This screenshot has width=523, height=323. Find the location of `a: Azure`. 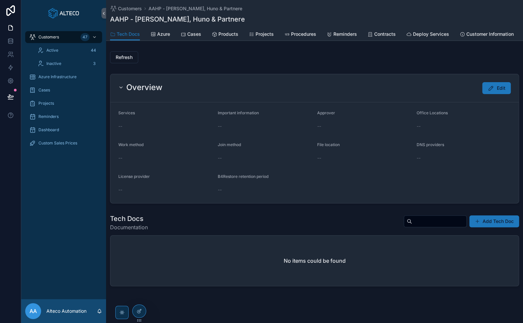

a: Azure is located at coordinates (160, 35).